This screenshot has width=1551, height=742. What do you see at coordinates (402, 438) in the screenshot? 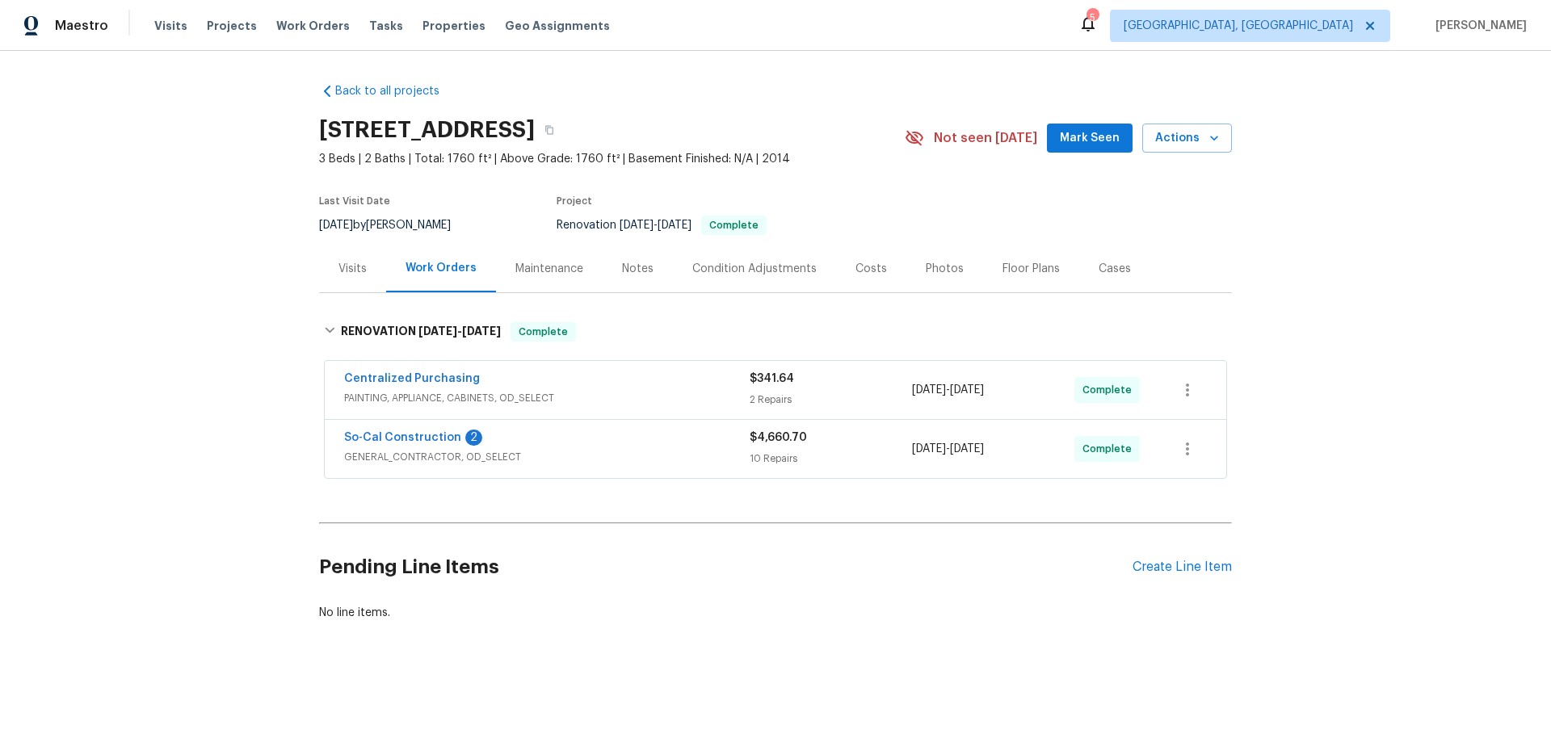
I see `a: So-Cal Construction` at bounding box center [402, 438].